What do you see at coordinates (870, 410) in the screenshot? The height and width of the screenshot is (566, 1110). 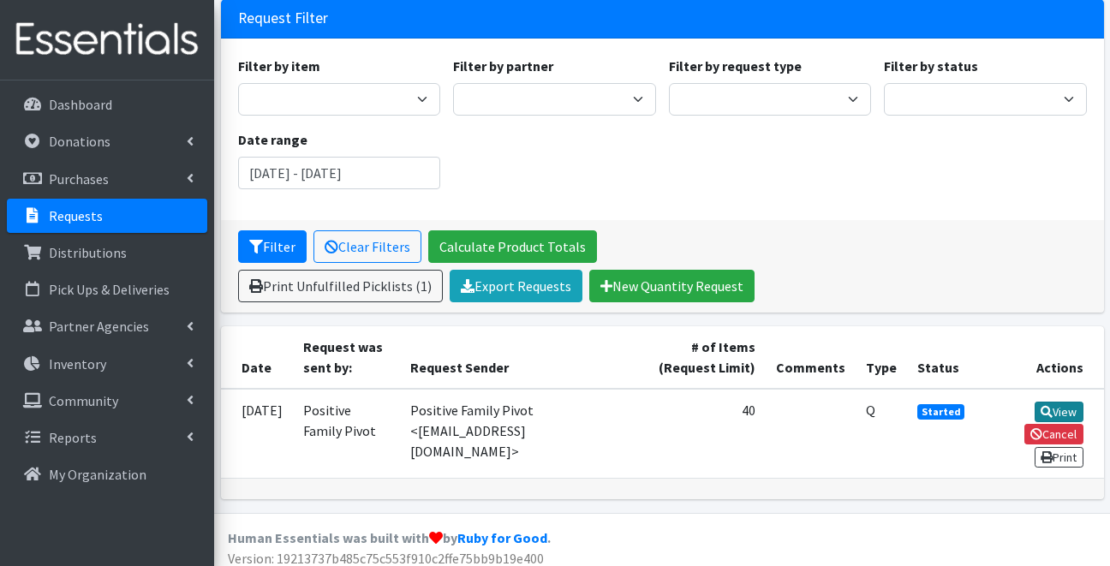 I see `abbr: Quantity` at bounding box center [870, 410].